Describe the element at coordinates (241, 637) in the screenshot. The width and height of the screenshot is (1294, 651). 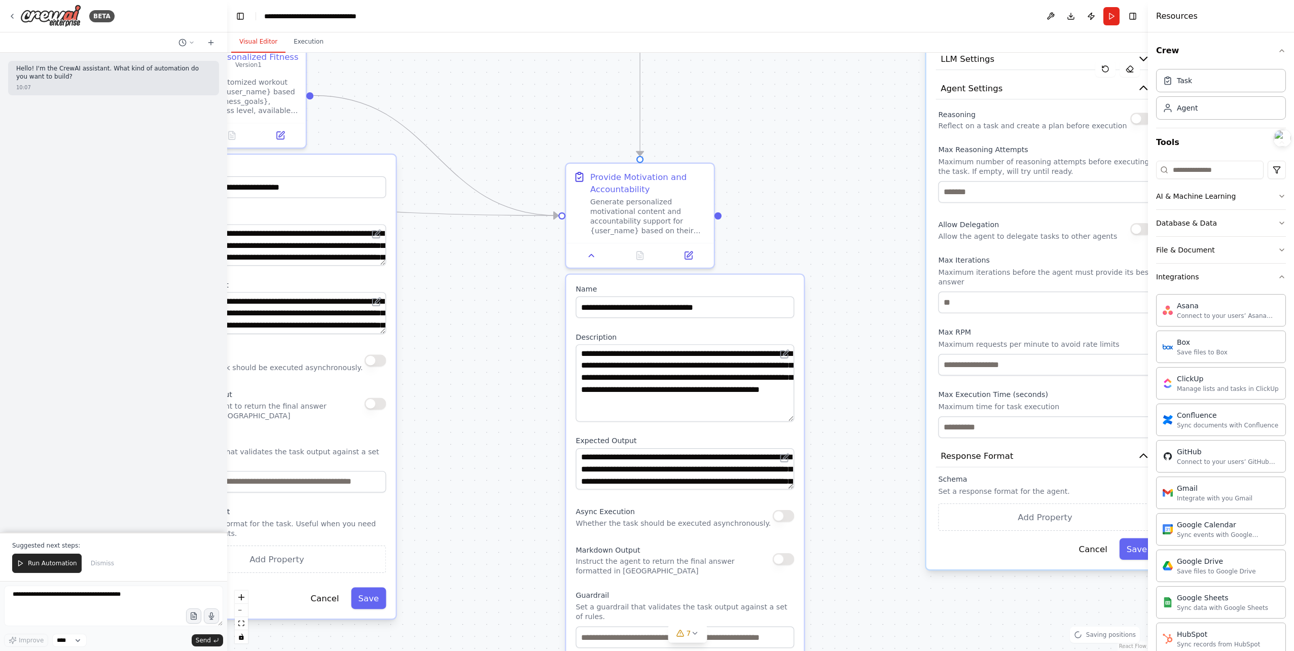
I see `button: toggle interactivity` at that location.